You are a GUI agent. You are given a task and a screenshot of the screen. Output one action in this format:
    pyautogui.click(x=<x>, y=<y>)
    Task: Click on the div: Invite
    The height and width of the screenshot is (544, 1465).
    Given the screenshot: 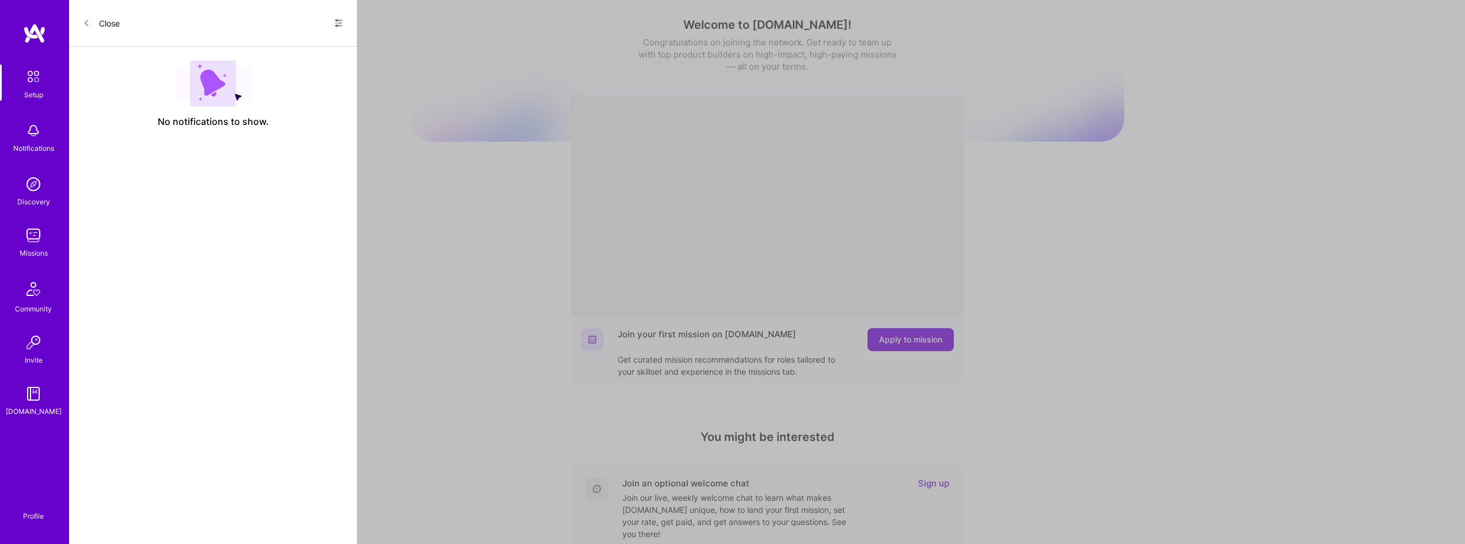 What is the action you would take?
    pyautogui.click(x=33, y=360)
    